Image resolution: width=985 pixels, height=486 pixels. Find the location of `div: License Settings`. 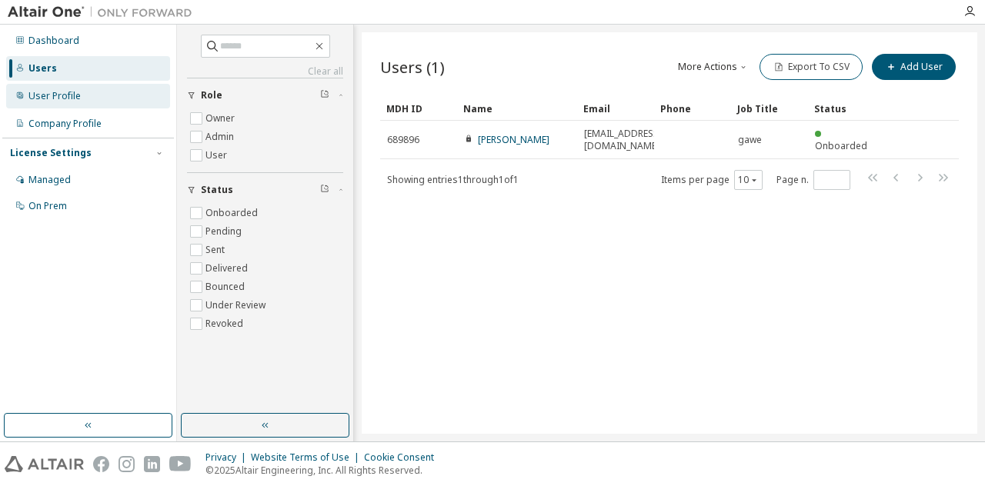

div: License Settings is located at coordinates (51, 153).